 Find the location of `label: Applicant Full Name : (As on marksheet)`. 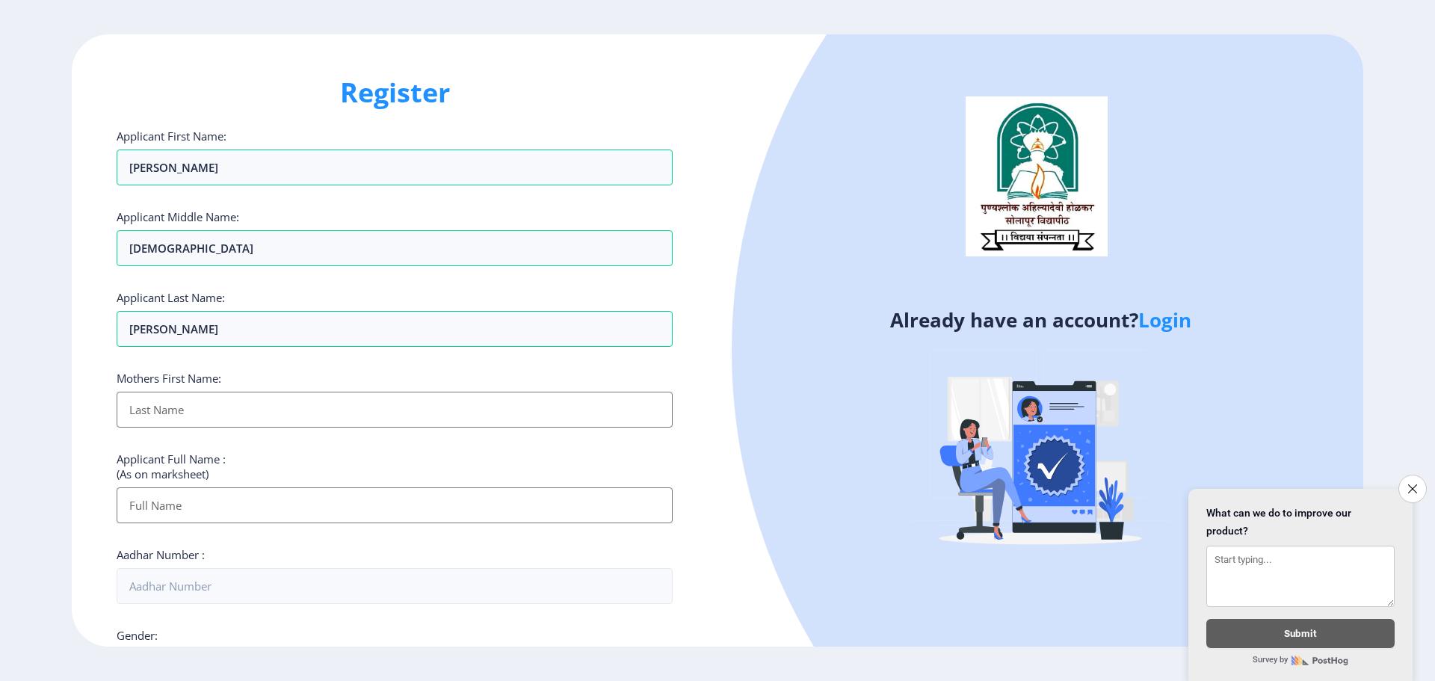

label: Applicant Full Name : (As on marksheet) is located at coordinates (171, 466).